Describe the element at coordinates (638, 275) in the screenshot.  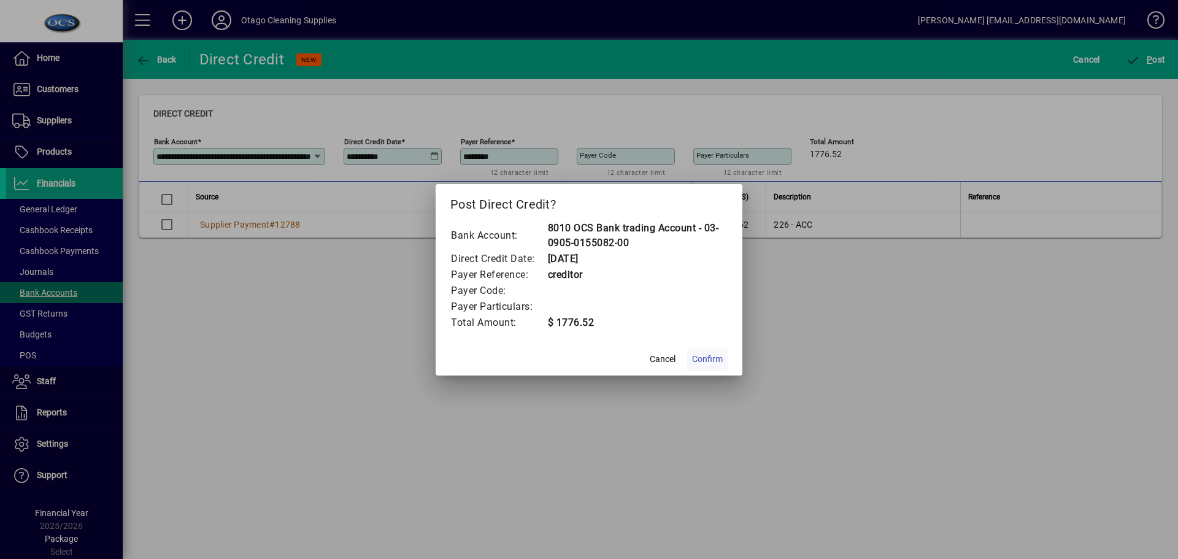
I see `td: creditor` at that location.